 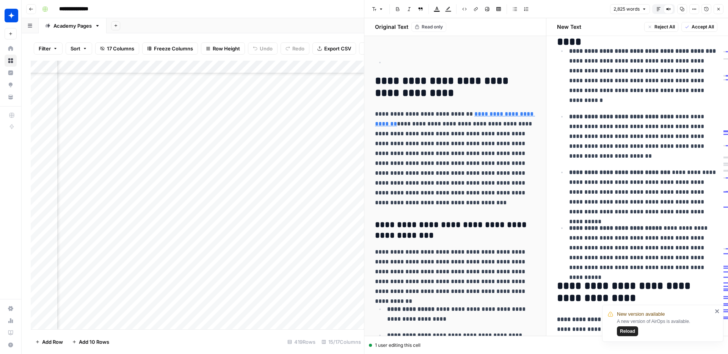 What do you see at coordinates (223, 49) in the screenshot?
I see `button: Row Height` at bounding box center [223, 49].